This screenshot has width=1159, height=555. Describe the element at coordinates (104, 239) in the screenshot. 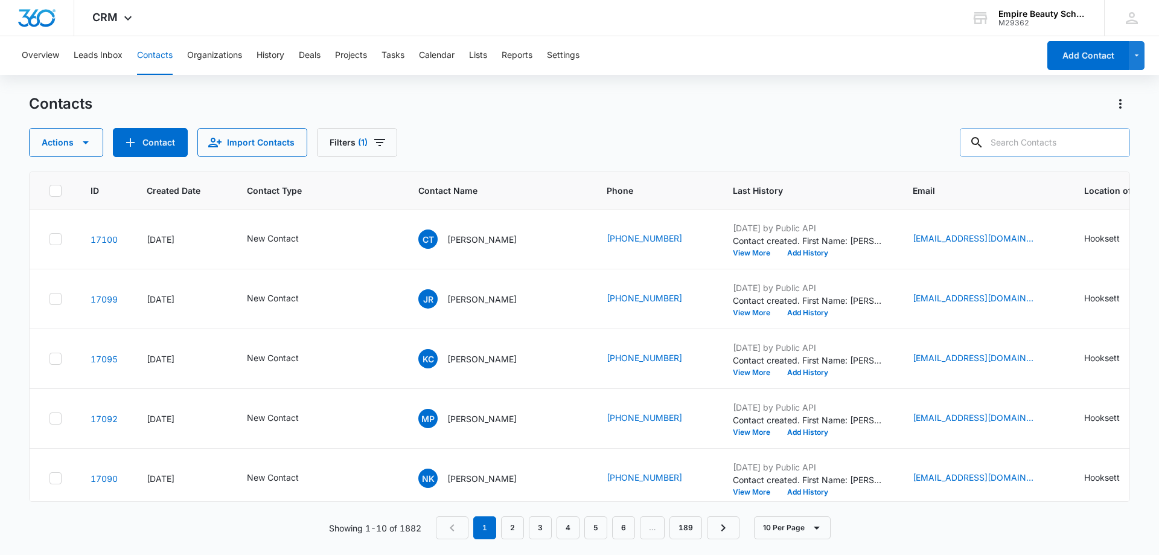

I see `a: Navigate to contact details page for Carl Taylor` at that location.